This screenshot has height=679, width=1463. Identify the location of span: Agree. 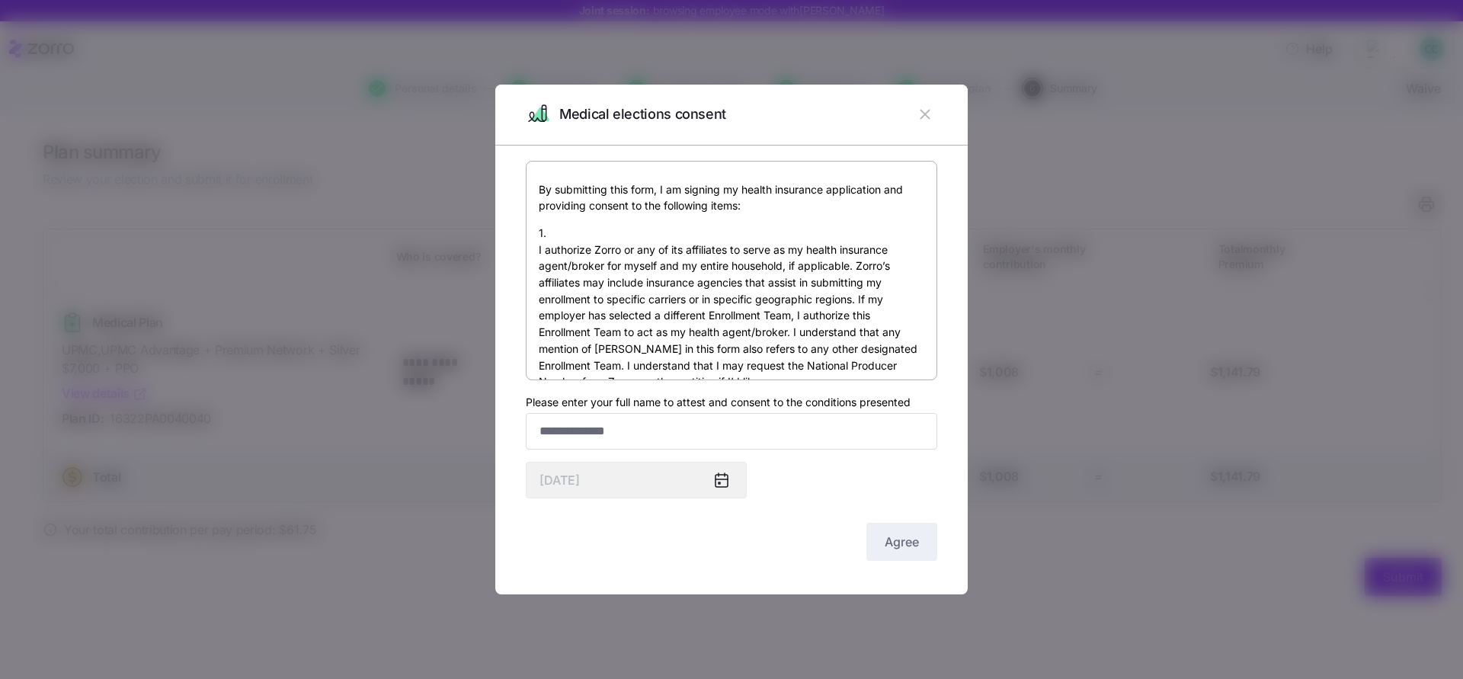
(902, 542).